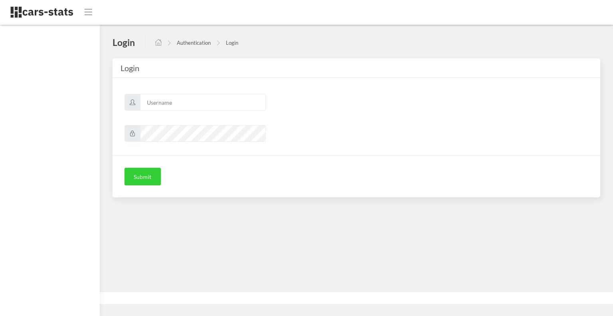 This screenshot has height=316, width=613. I want to click on a: Authentication, so click(194, 43).